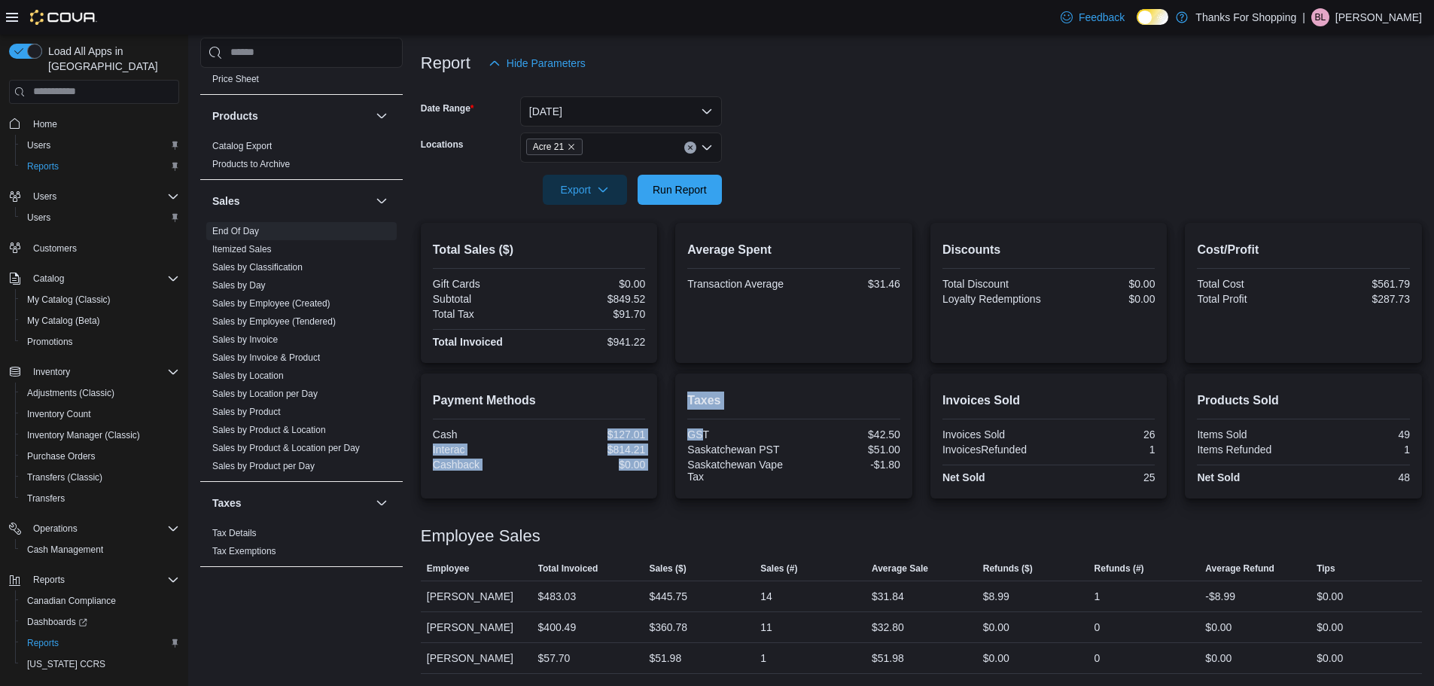 The image size is (1434, 686). I want to click on a: Sales by Product & Location, so click(269, 430).